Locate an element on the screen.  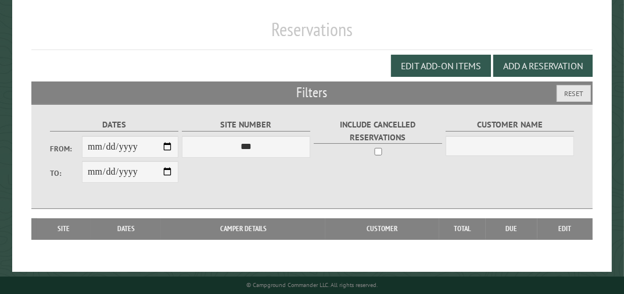
th: Site is located at coordinates (64, 228).